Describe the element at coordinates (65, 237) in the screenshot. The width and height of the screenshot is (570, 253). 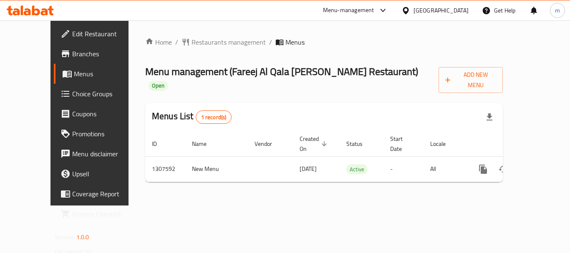
I see `span: Version:` at that location.